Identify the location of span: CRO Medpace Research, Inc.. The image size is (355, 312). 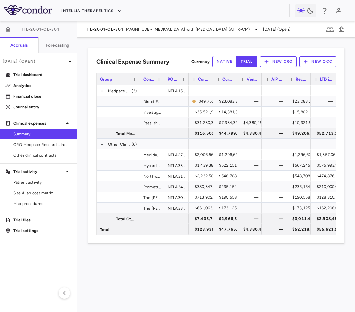
(42, 145).